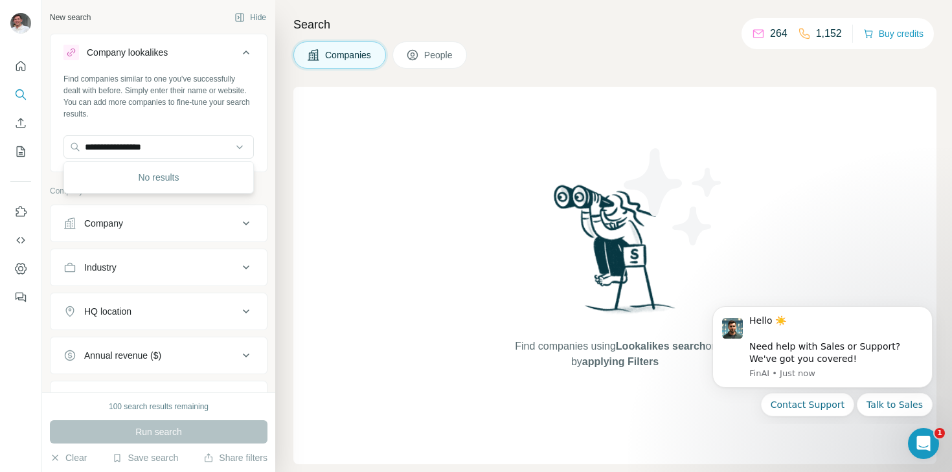 The image size is (952, 472). Describe the element at coordinates (21, 240) in the screenshot. I see `button: Use Surfe API` at that location.